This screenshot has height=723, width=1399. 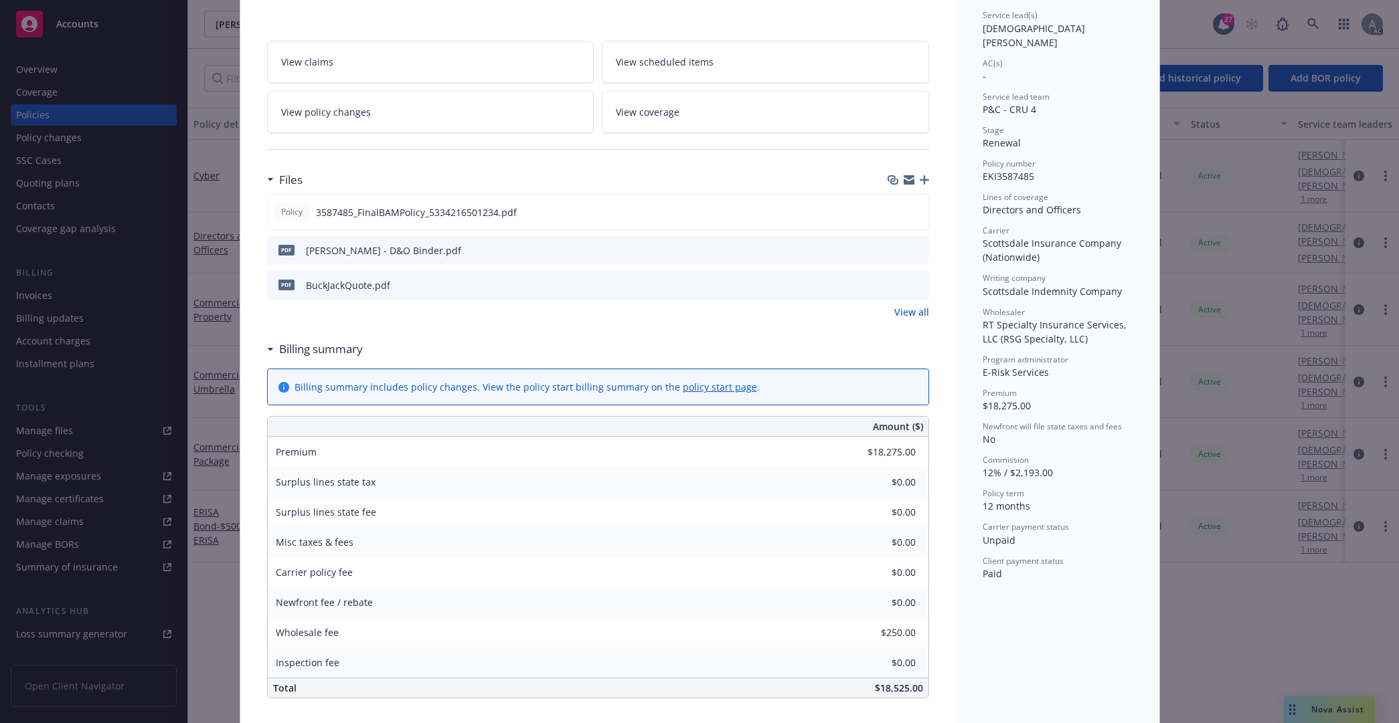 I want to click on span: View claims, so click(x=307, y=62).